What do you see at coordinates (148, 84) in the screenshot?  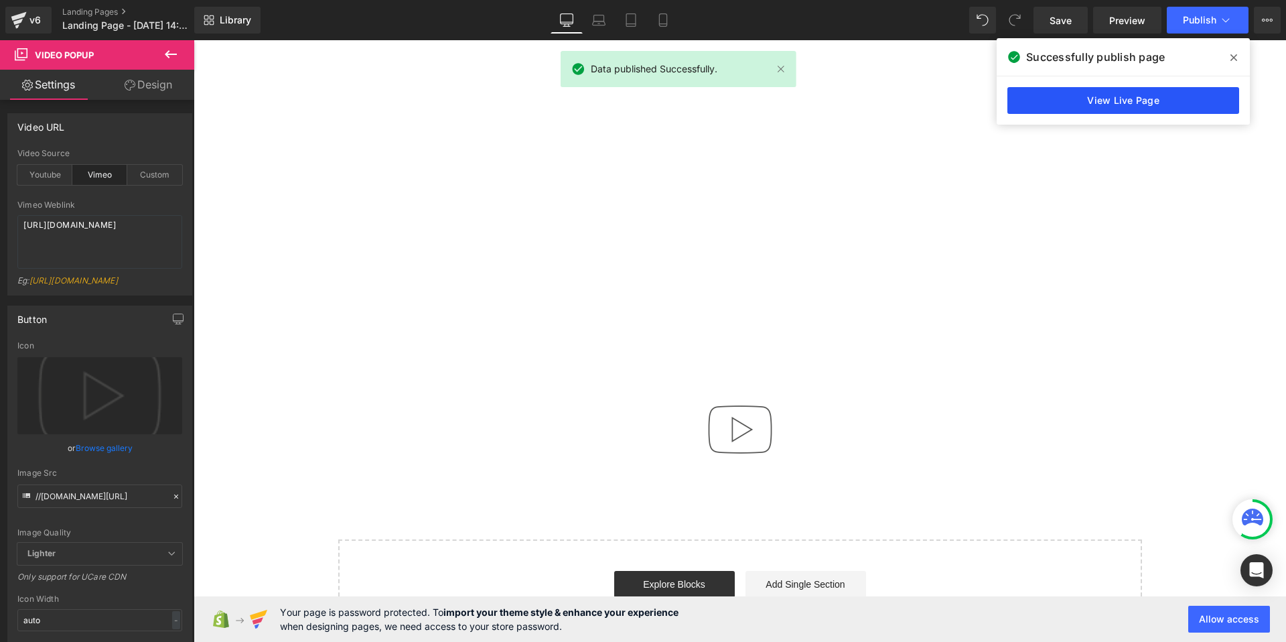 I see `a: Design` at bounding box center [148, 84].